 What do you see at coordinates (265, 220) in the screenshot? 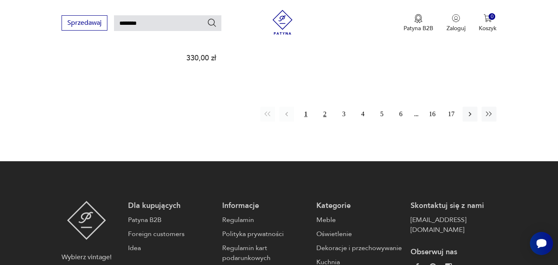
I see `a: Regulamin` at bounding box center [265, 220].